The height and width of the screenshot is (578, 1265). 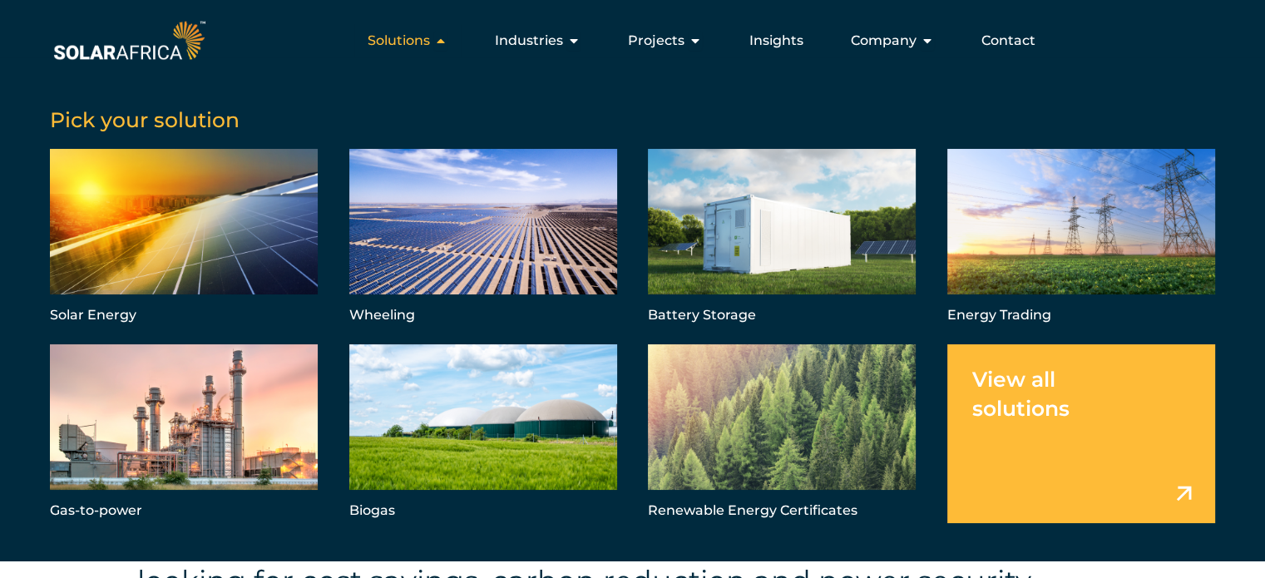 I want to click on h5: Pick your solution, so click(x=632, y=120).